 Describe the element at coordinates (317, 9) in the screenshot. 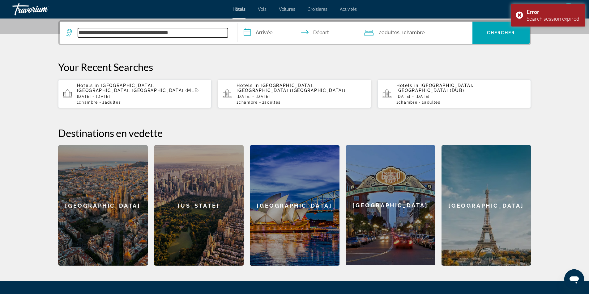

I see `a: Croisières` at that location.